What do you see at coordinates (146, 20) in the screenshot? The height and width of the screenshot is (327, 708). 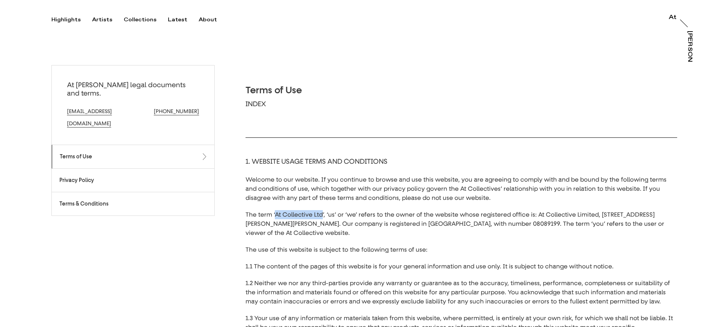 I see `button: Collections` at bounding box center [146, 20].